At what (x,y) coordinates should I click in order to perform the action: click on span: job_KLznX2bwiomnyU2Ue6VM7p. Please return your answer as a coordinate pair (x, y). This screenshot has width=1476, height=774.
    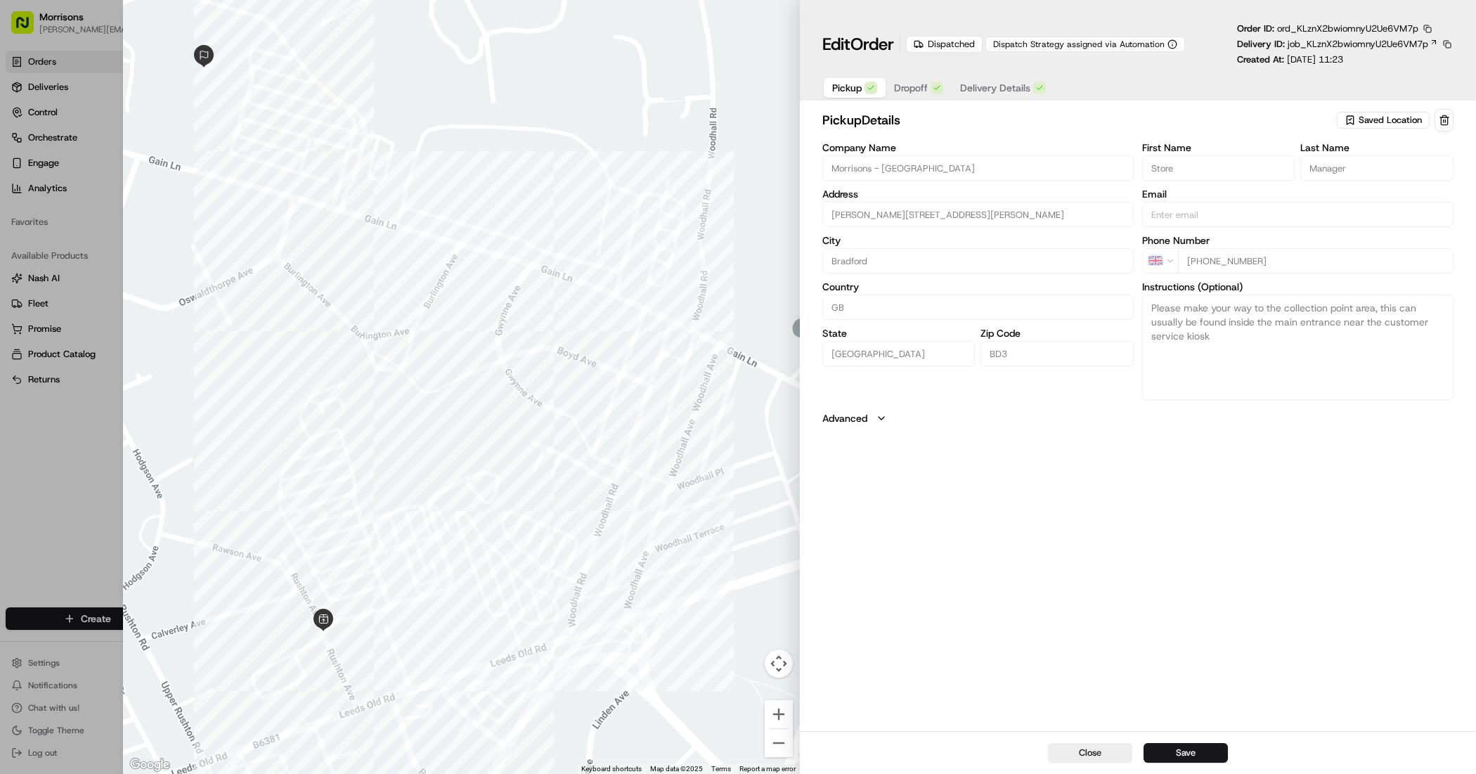
    Looking at the image, I should click on (1358, 44).